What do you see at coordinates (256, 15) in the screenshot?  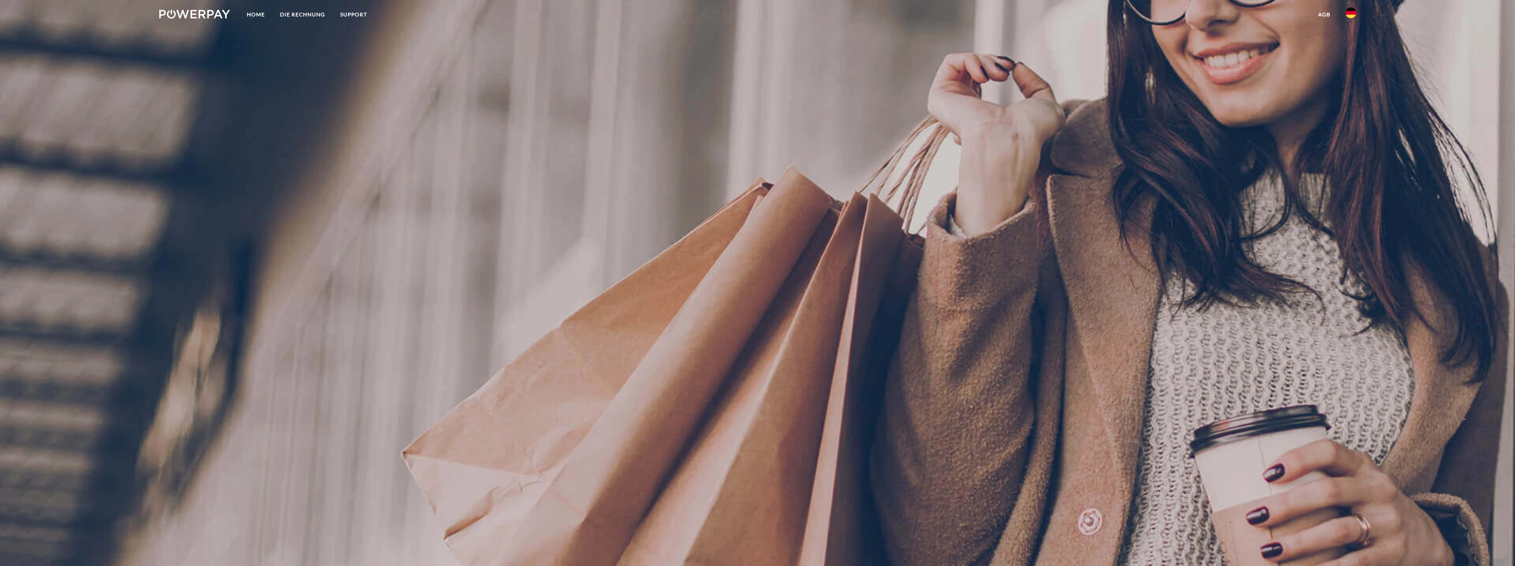 I see `a: Home` at bounding box center [256, 15].